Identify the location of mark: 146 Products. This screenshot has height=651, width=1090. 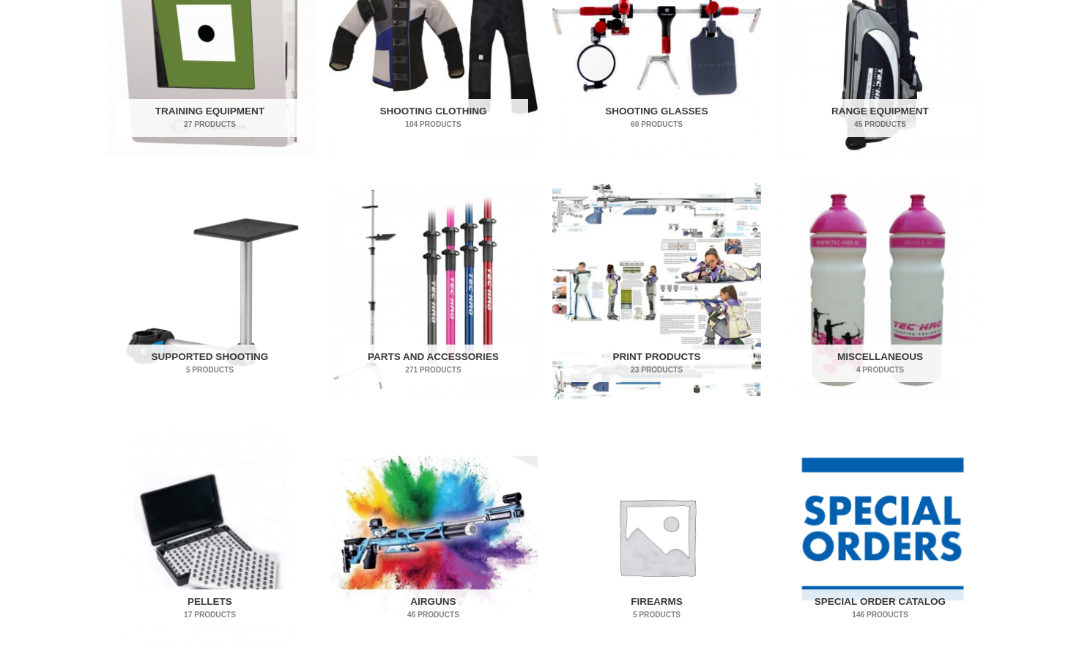
(881, 614).